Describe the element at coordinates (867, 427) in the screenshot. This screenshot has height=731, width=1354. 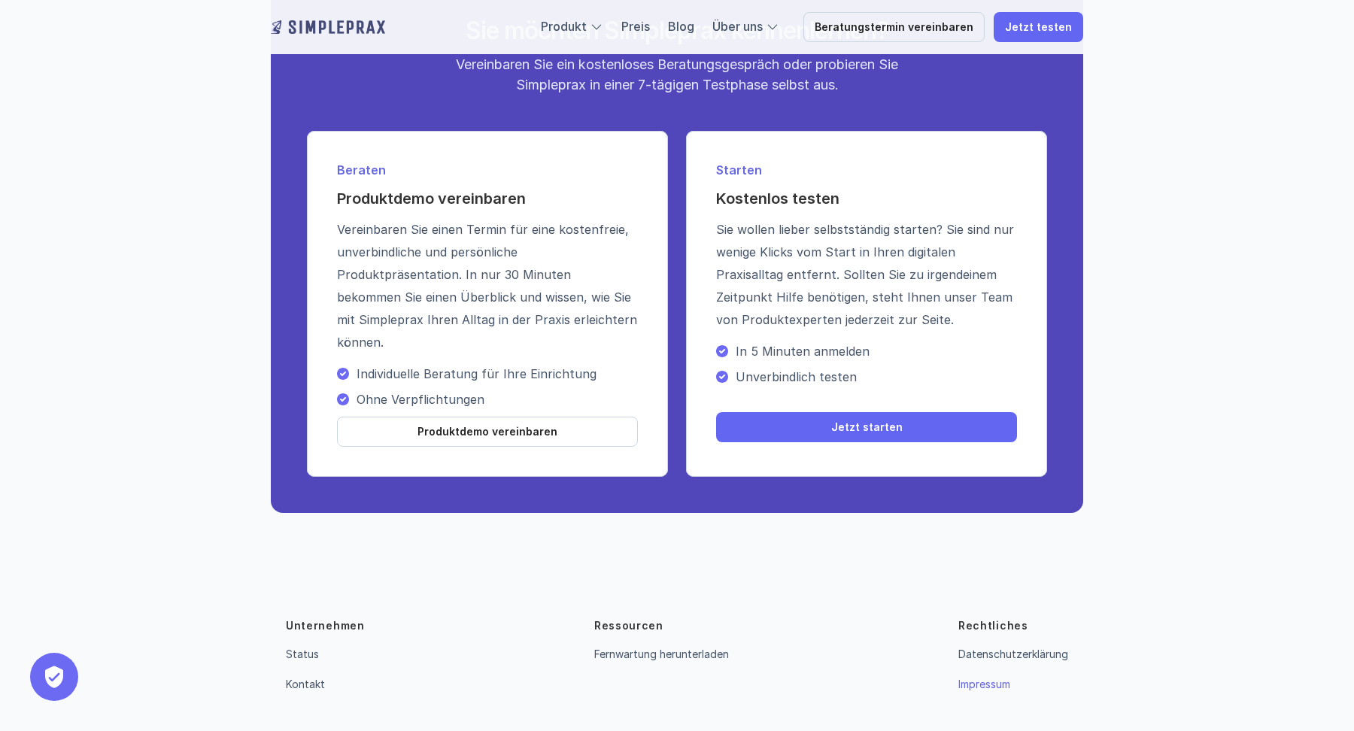
I see `p: Jetzt starten` at that location.